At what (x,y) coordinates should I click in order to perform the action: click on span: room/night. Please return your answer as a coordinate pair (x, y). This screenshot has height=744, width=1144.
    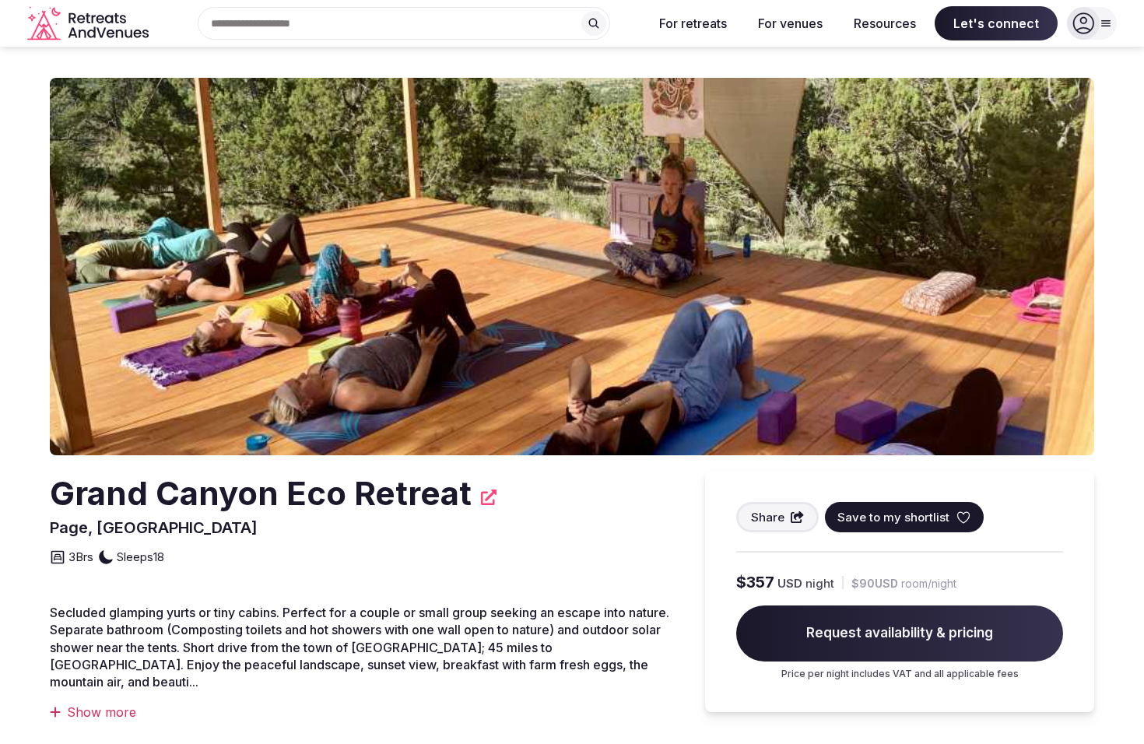
    Looking at the image, I should click on (928, 583).